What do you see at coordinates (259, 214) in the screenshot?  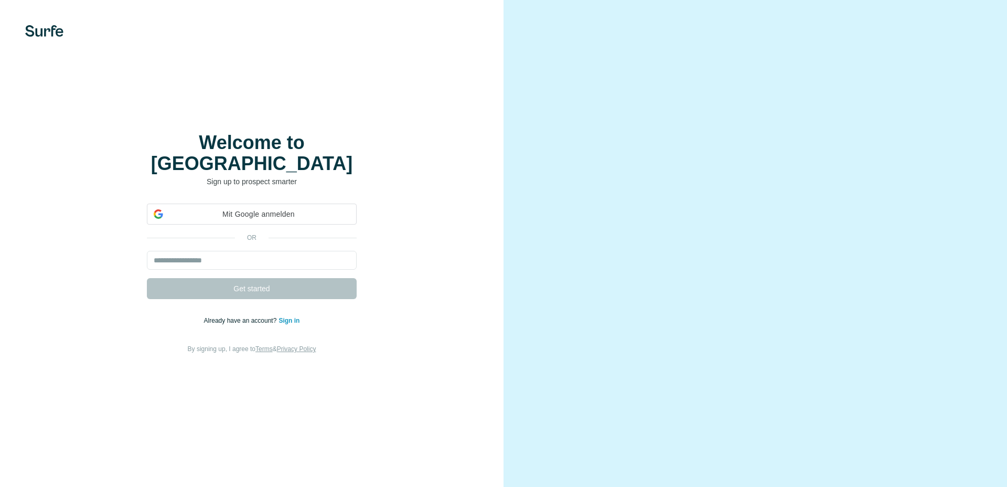 I see `span: Mit Google anmelden` at bounding box center [259, 214].